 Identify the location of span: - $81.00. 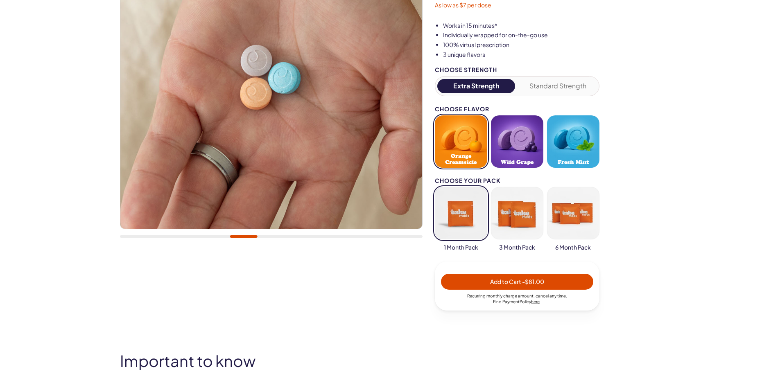
(533, 282).